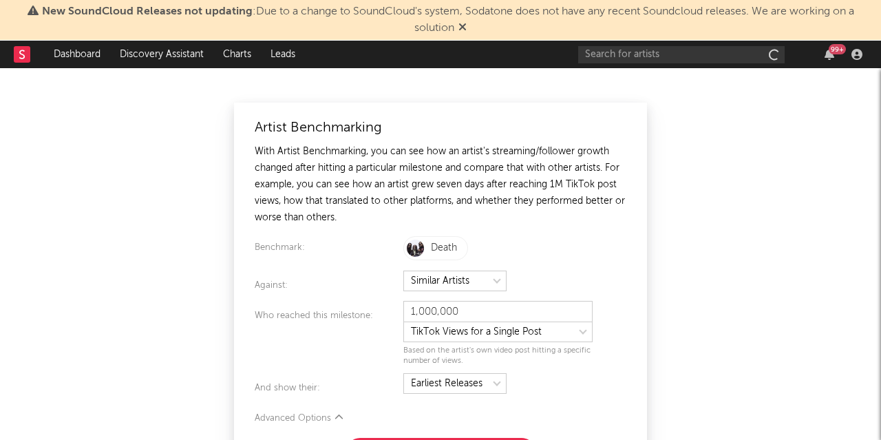  I want to click on div: 99 +, so click(837, 49).